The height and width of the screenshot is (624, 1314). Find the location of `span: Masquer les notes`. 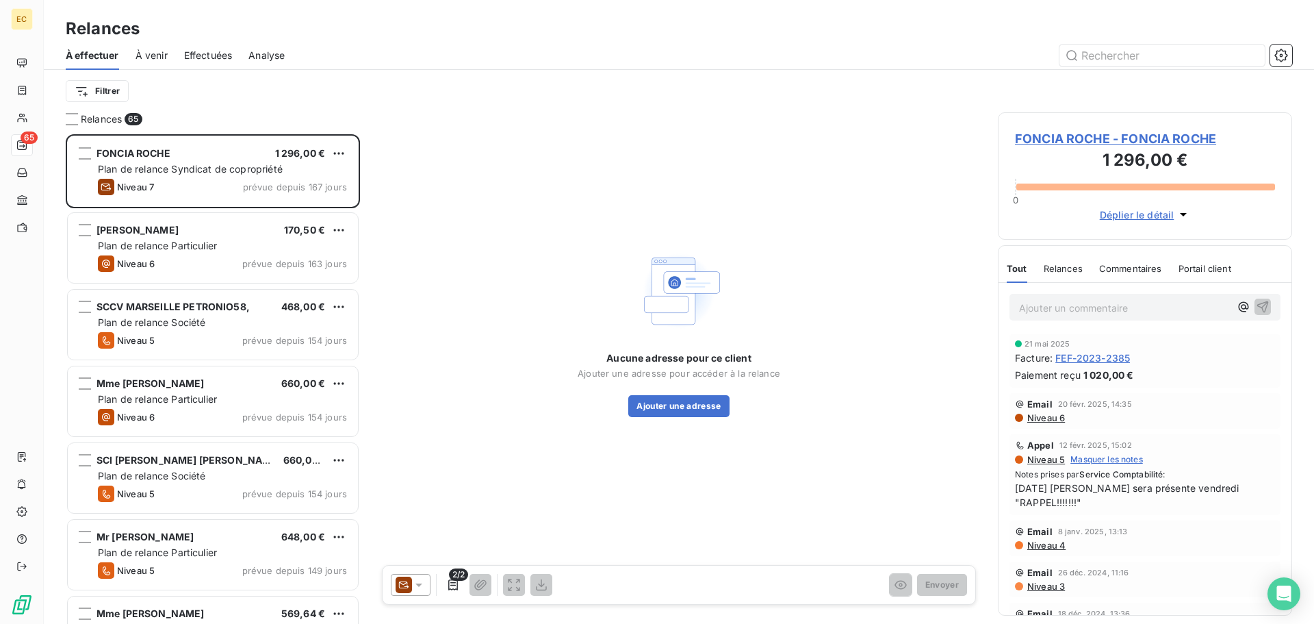

span: Masquer les notes is located at coordinates (1107, 459).